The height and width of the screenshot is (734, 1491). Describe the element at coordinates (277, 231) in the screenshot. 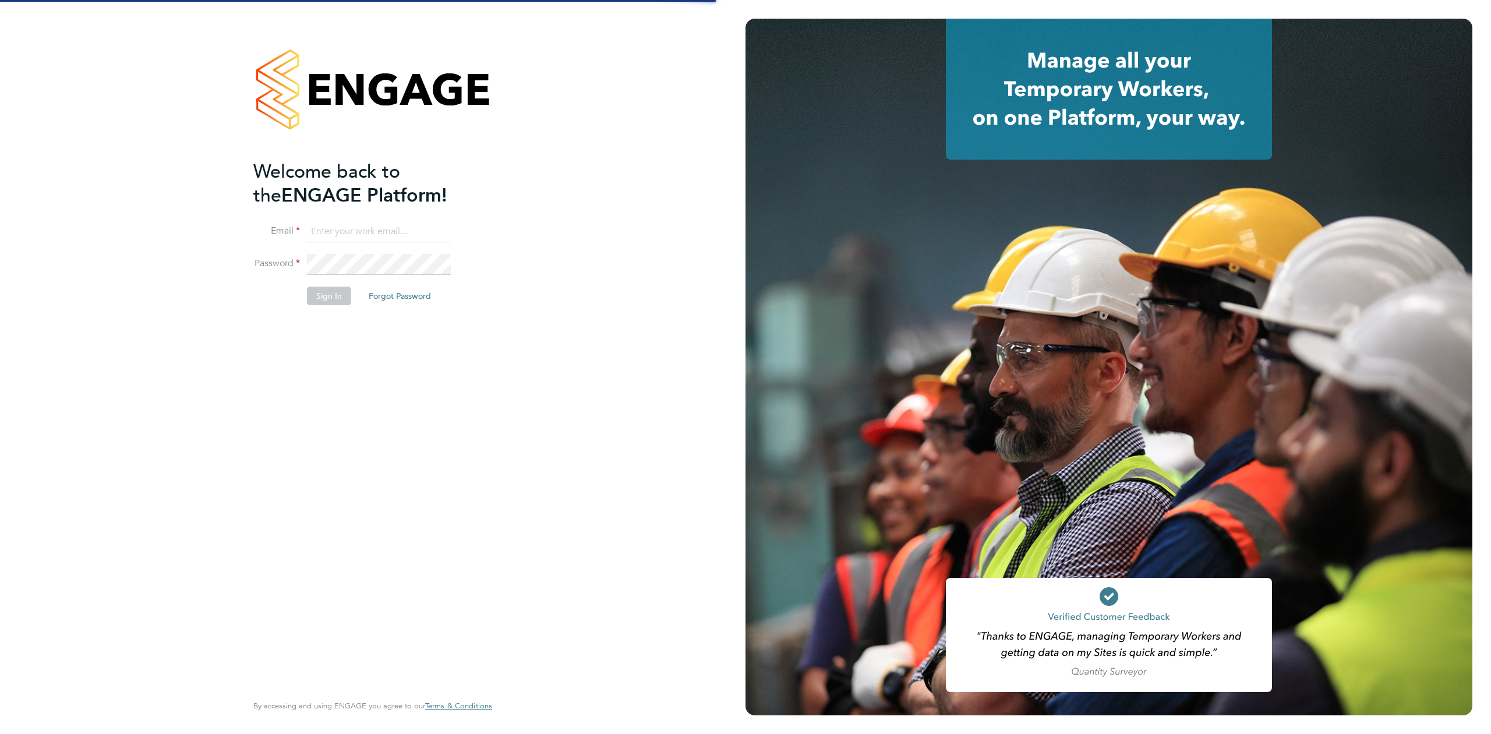

I see `label: Email` at that location.